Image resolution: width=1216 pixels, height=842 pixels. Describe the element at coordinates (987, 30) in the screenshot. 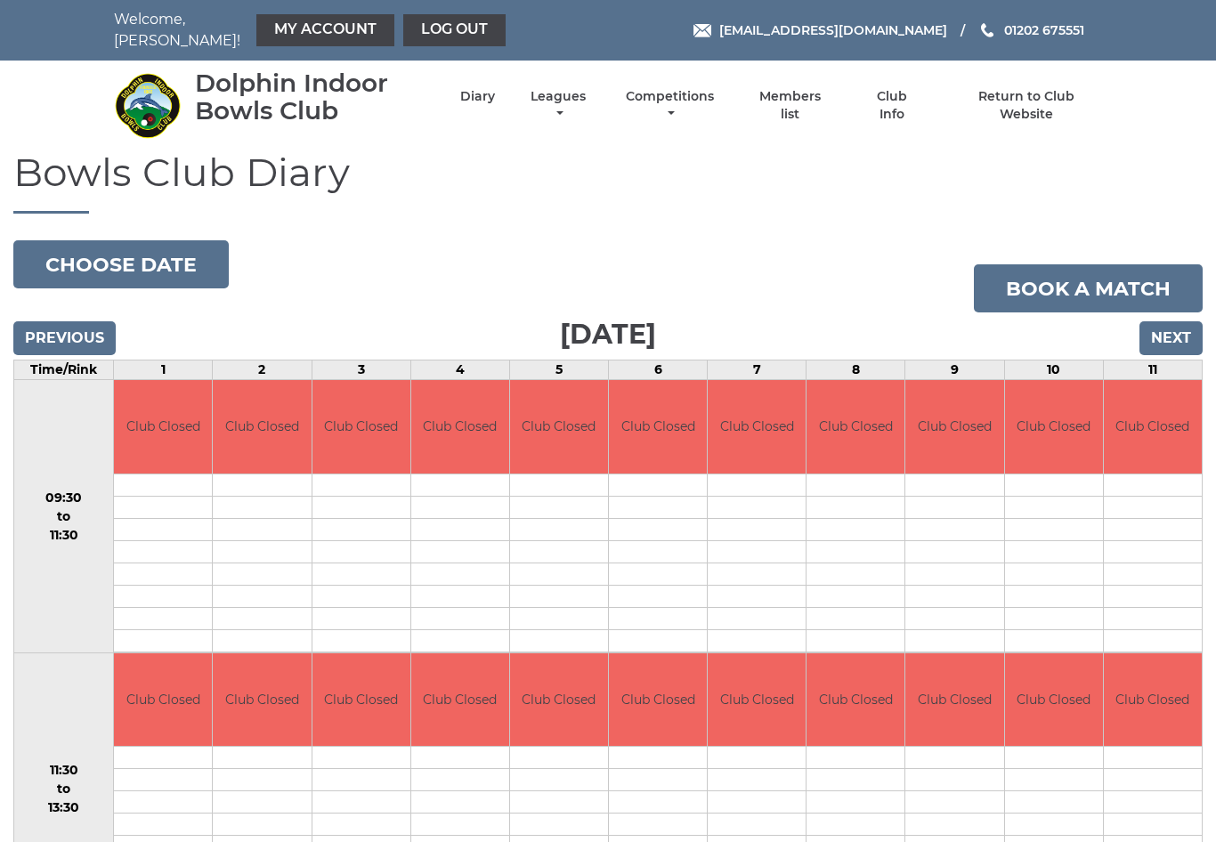

I see `img: Phone us` at that location.